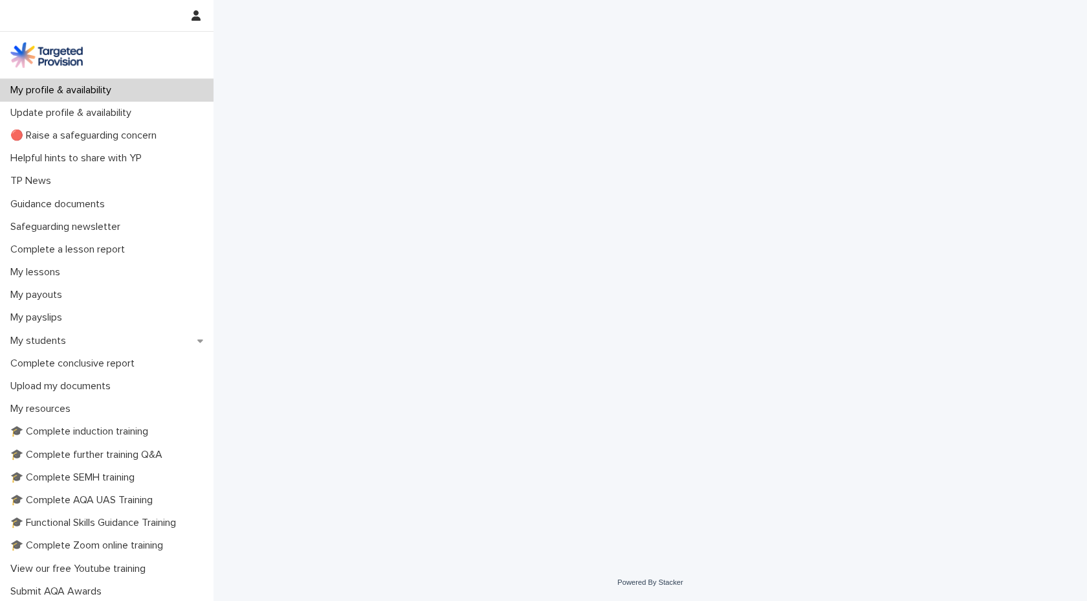  Describe the element at coordinates (75, 477) in the screenshot. I see `p: 🎓 Complete SEMH training` at that location.